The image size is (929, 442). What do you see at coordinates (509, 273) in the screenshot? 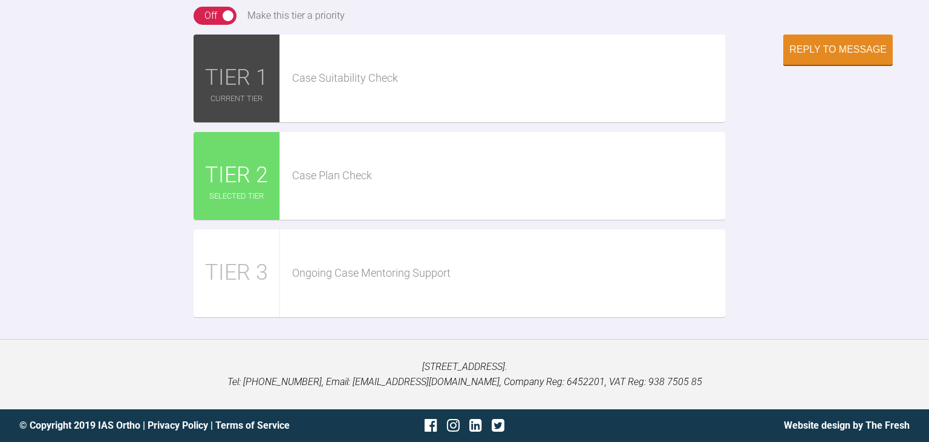
I see `div: Ongoing Case Mentoring Support` at bounding box center [509, 273].